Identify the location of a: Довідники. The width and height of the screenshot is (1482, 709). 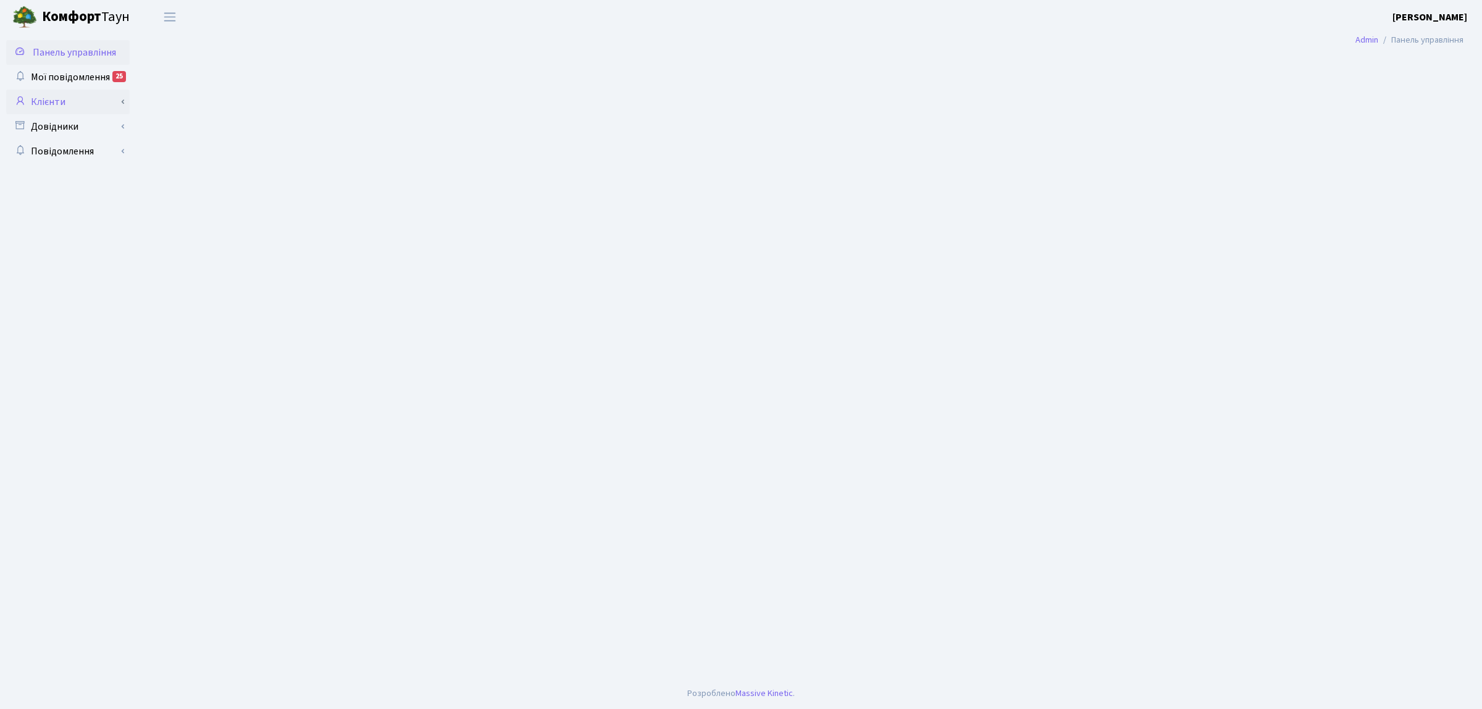
(68, 127).